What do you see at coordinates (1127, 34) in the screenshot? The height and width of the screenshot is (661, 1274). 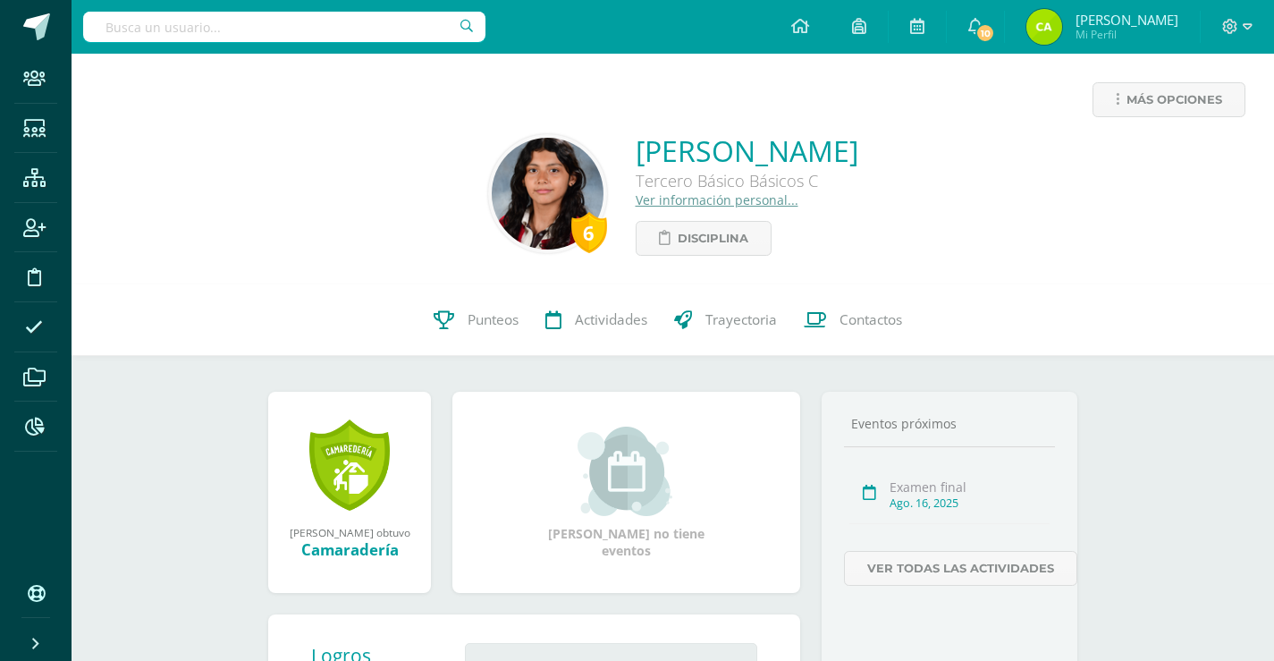 I see `span: Mi Perfil` at bounding box center [1127, 34].